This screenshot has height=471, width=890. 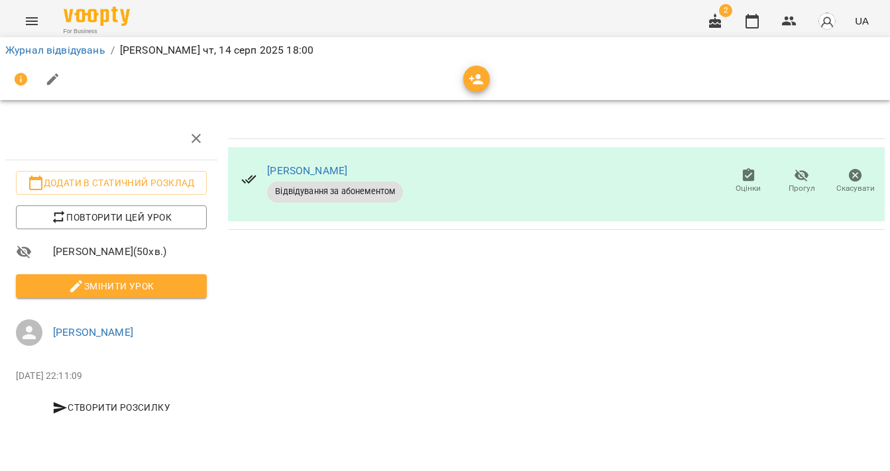 What do you see at coordinates (827, 21) in the screenshot?
I see `img: avatar_s.png` at bounding box center [827, 21].